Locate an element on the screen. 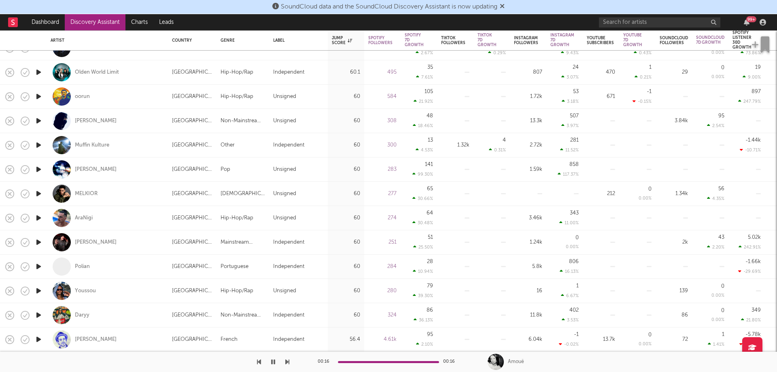 Image resolution: width=777 pixels, height=372 pixels. div: Youssou is located at coordinates (85, 291).